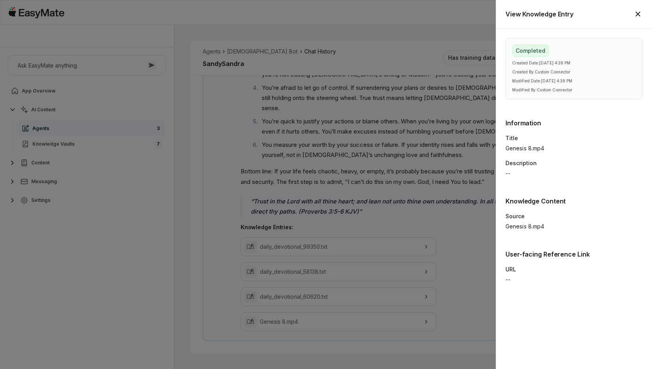 The height and width of the screenshot is (369, 652). What do you see at coordinates (574, 216) in the screenshot?
I see `p: Source` at bounding box center [574, 216].